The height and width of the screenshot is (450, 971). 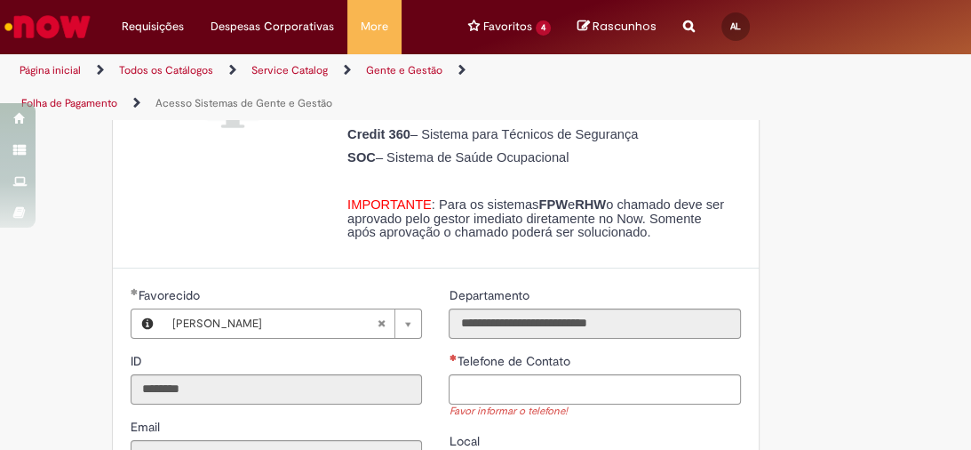 I want to click on span: Telefone de Contato, so click(x=514, y=361).